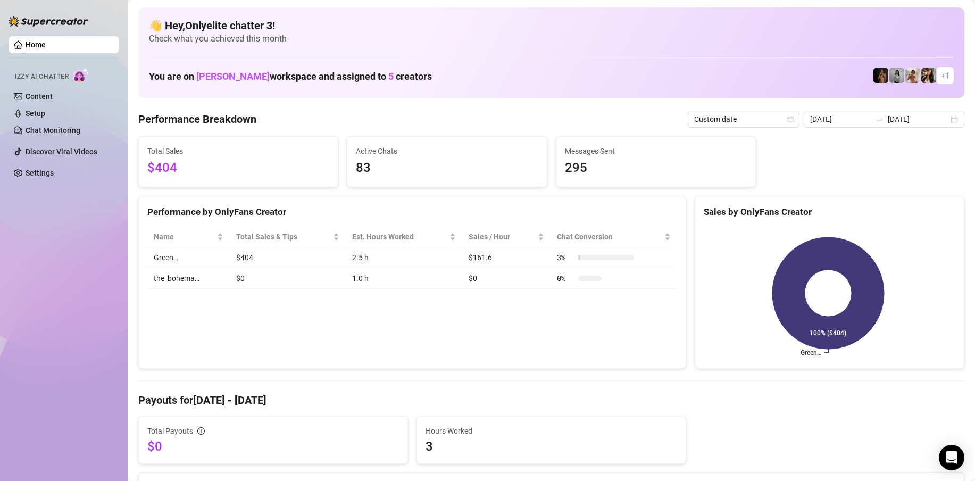 Image resolution: width=975 pixels, height=481 pixels. What do you see at coordinates (288, 237) in the screenshot?
I see `th: Total Sales & Tips` at bounding box center [288, 237].